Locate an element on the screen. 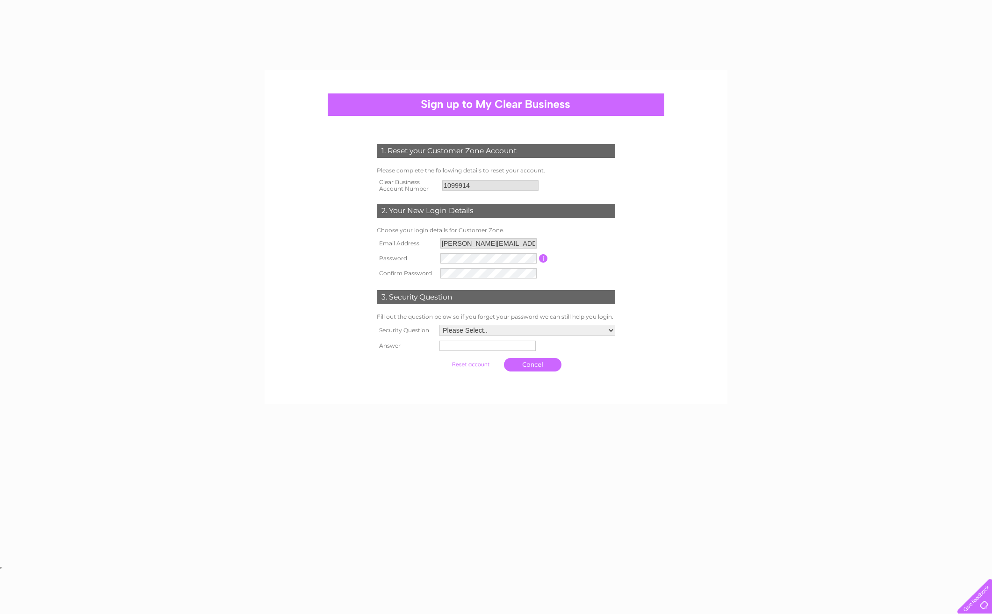  th: Email Address is located at coordinates (406, 244).